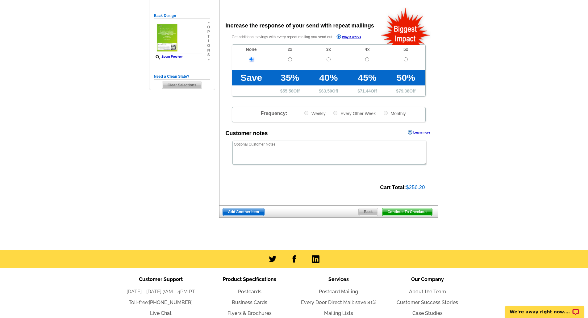 The height and width of the screenshot is (318, 588). Describe the element at coordinates (428, 279) in the screenshot. I see `span: Our Company` at that location.